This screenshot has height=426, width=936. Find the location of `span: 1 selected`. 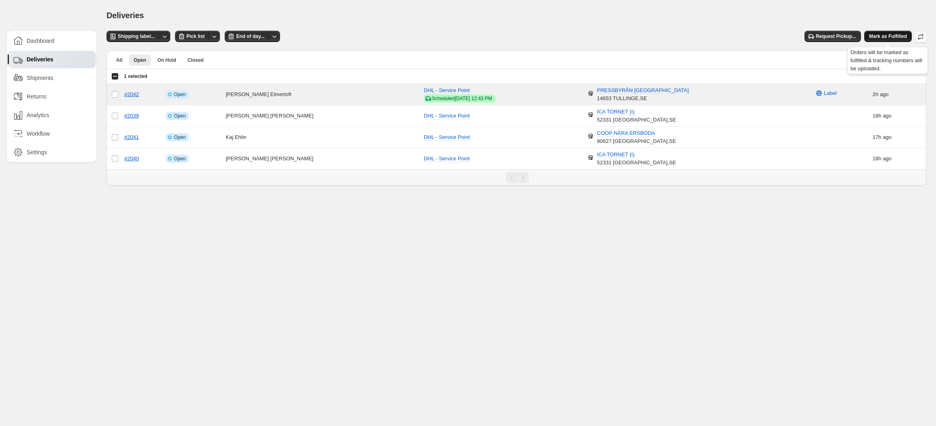

span: 1 selected is located at coordinates (136, 76).